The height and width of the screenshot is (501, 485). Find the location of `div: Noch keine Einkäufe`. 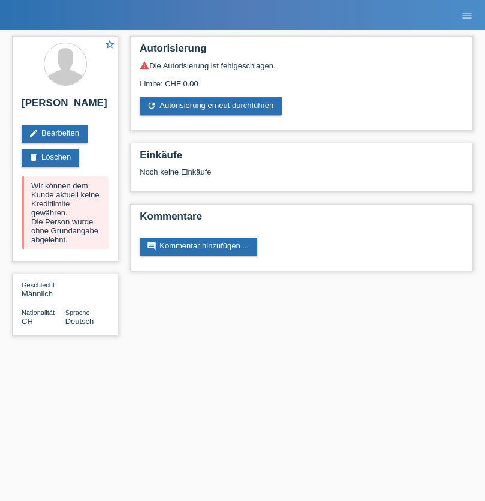

div: Noch keine Einkäufe is located at coordinates (302, 176).